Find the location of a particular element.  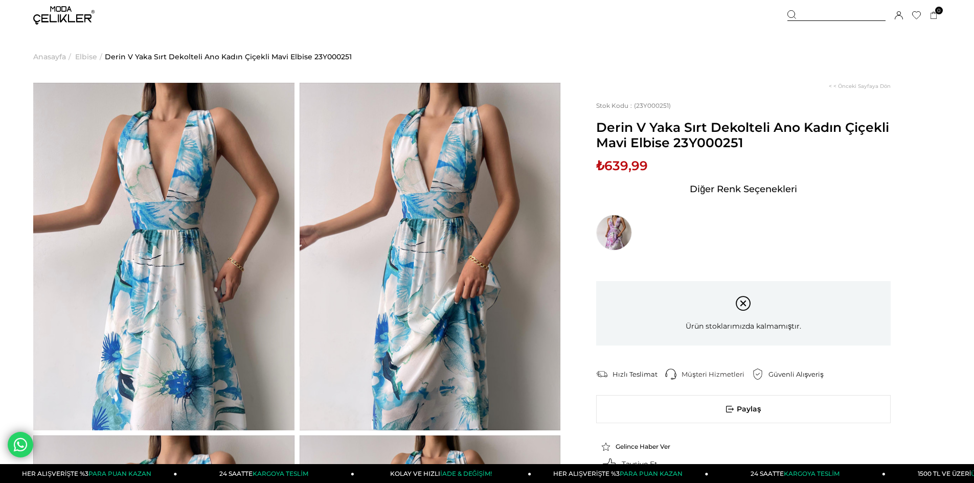

a: < < Önceki Sayfaya Dön is located at coordinates (860, 86).